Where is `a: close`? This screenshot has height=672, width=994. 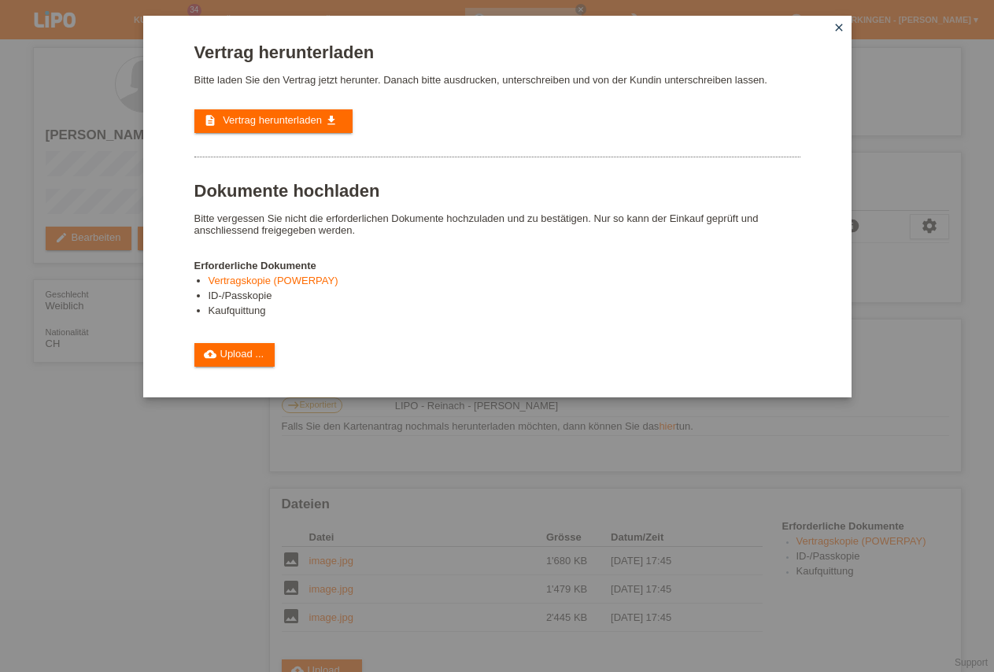
a: close is located at coordinates (839, 28).